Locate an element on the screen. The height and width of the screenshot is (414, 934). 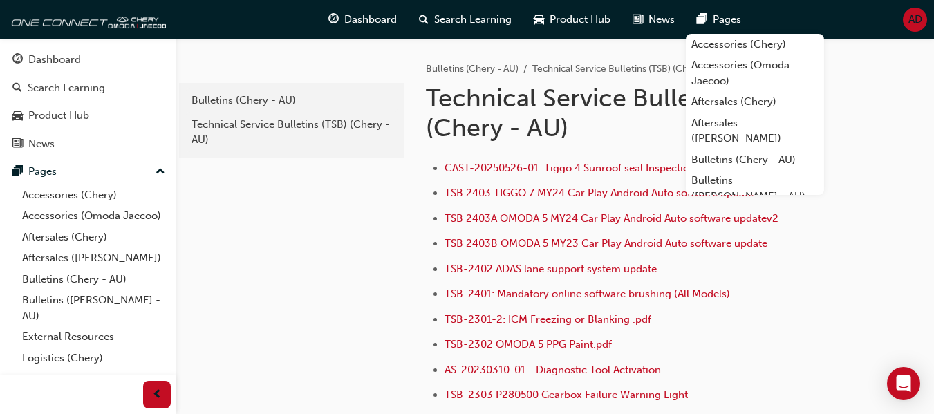
div: News is located at coordinates (41, 144).